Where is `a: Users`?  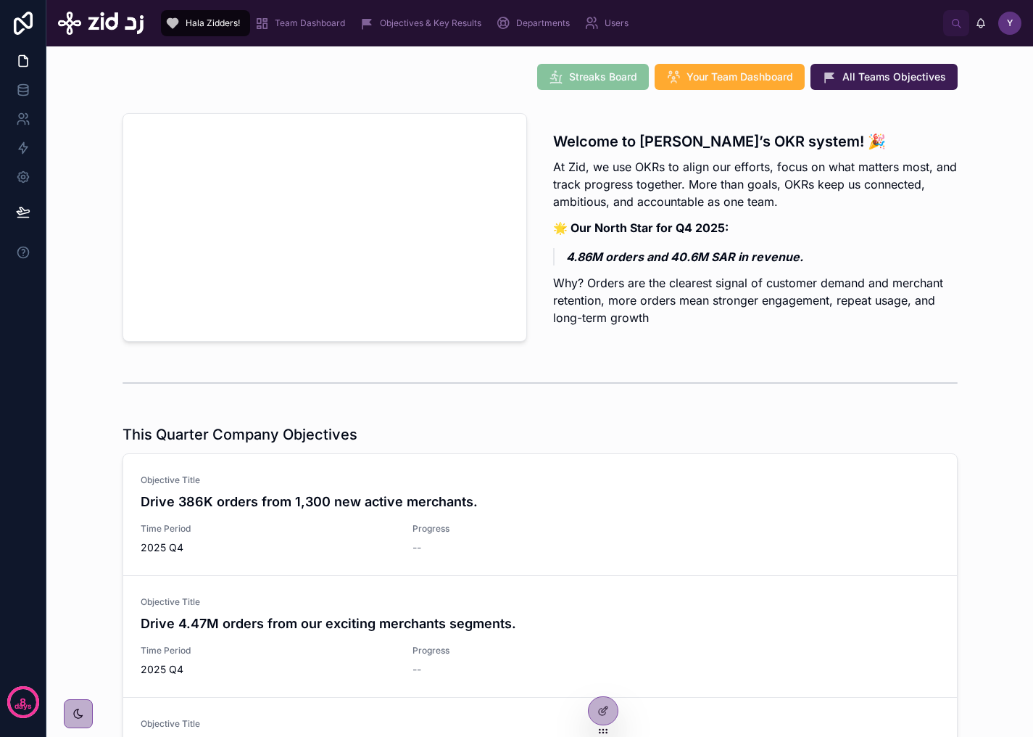
a: Users is located at coordinates (609, 23).